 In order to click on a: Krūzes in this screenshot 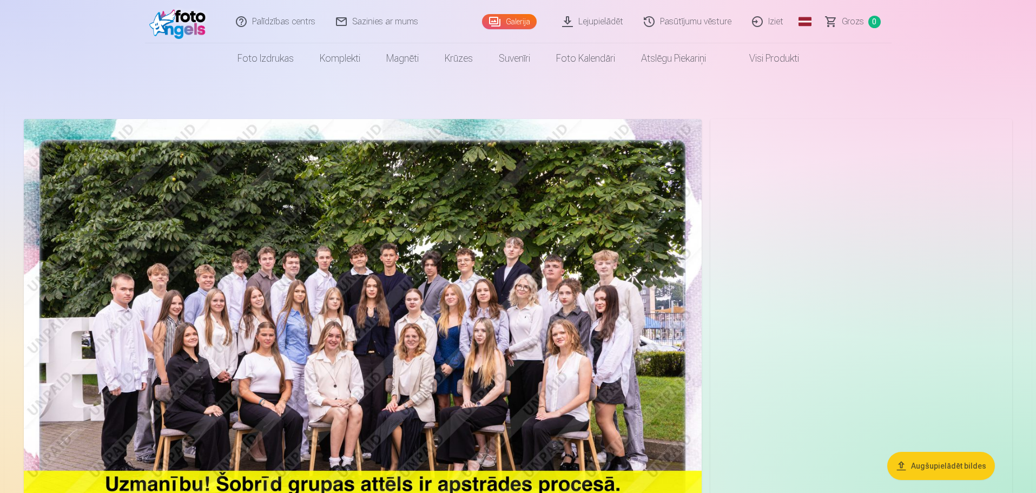, I will do `click(459, 58)`.